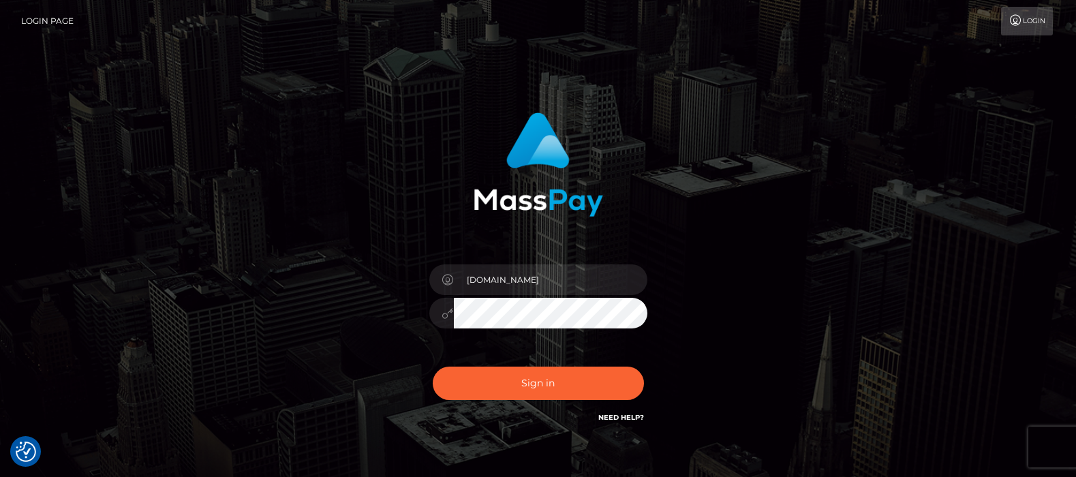 This screenshot has height=477, width=1076. Describe the element at coordinates (538, 164) in the screenshot. I see `img: MassPay Login` at that location.